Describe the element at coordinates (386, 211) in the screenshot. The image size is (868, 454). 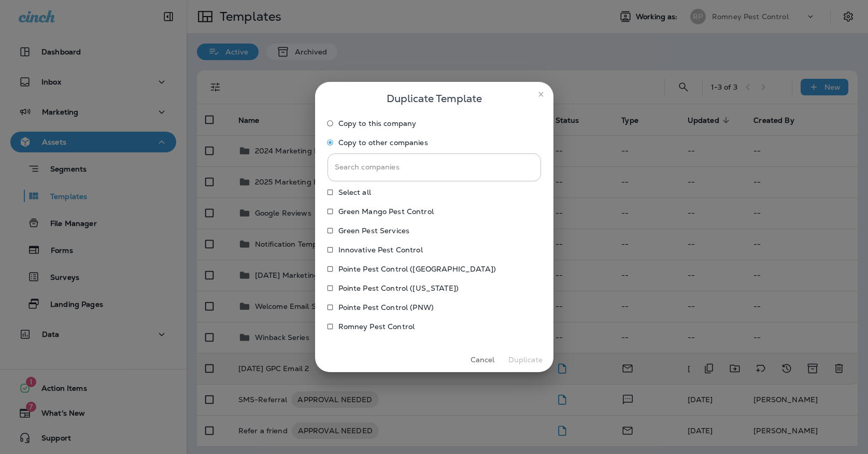
I see `p: Green Mango Pest Control` at that location.